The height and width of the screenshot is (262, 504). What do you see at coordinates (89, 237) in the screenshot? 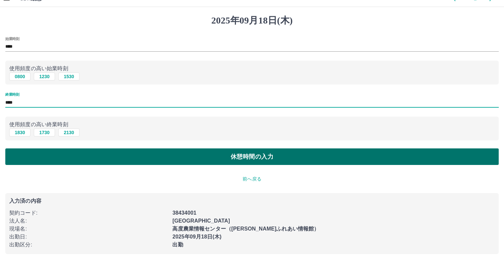
I see `p: 出勤日 :` at bounding box center [89, 237].